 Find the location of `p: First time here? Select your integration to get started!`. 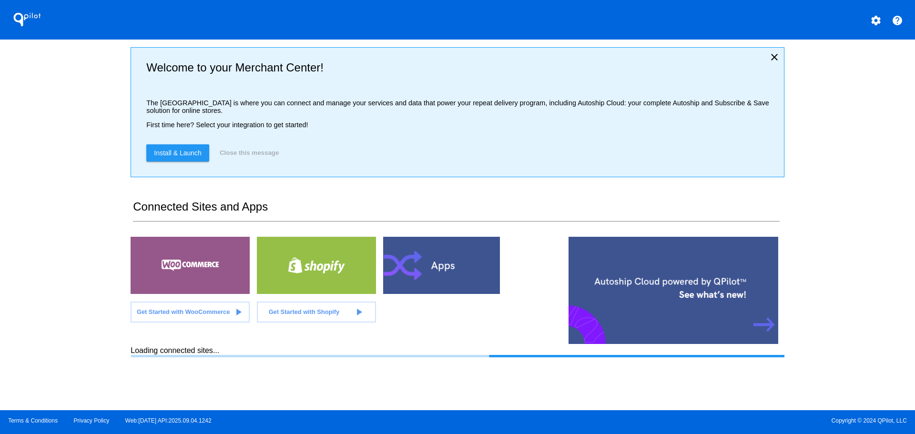

p: First time here? Select your integration to get started! is located at coordinates (461, 125).